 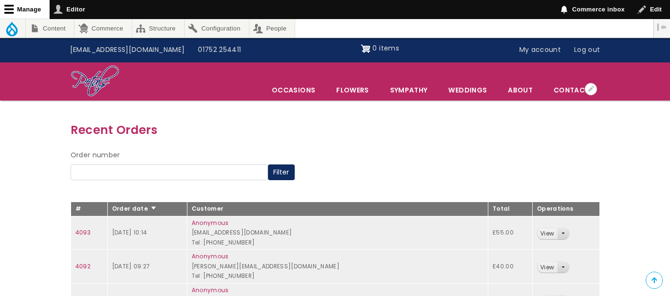 I want to click on a: About, so click(x=520, y=90).